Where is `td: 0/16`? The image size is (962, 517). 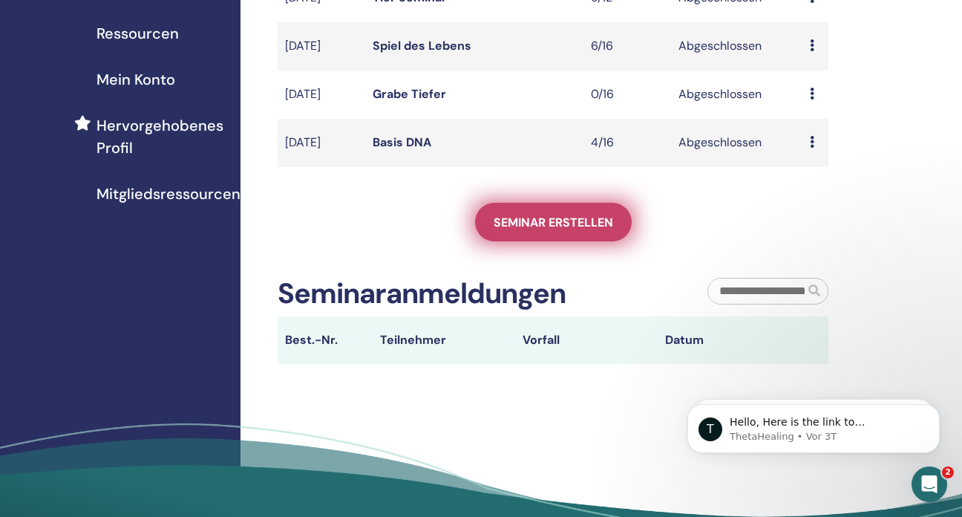 td: 0/16 is located at coordinates (627, 94).